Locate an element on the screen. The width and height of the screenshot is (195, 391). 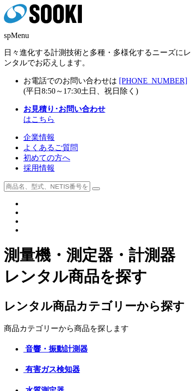
a: 初めての方へ is located at coordinates (47, 157).